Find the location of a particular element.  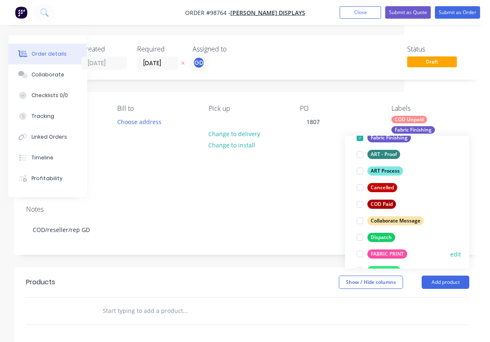

input: Start typing to add a product... is located at coordinates (185, 310).